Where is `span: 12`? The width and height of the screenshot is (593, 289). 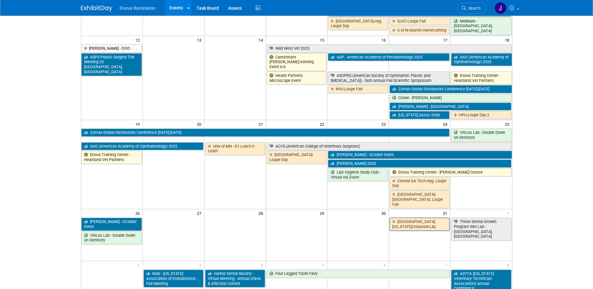
span: 12 is located at coordinates (138, 40).